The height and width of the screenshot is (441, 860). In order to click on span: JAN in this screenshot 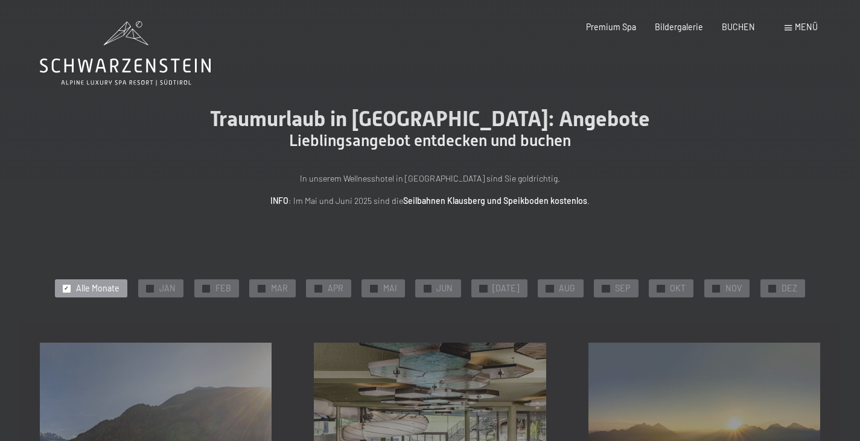, I will do `click(167, 289)`.